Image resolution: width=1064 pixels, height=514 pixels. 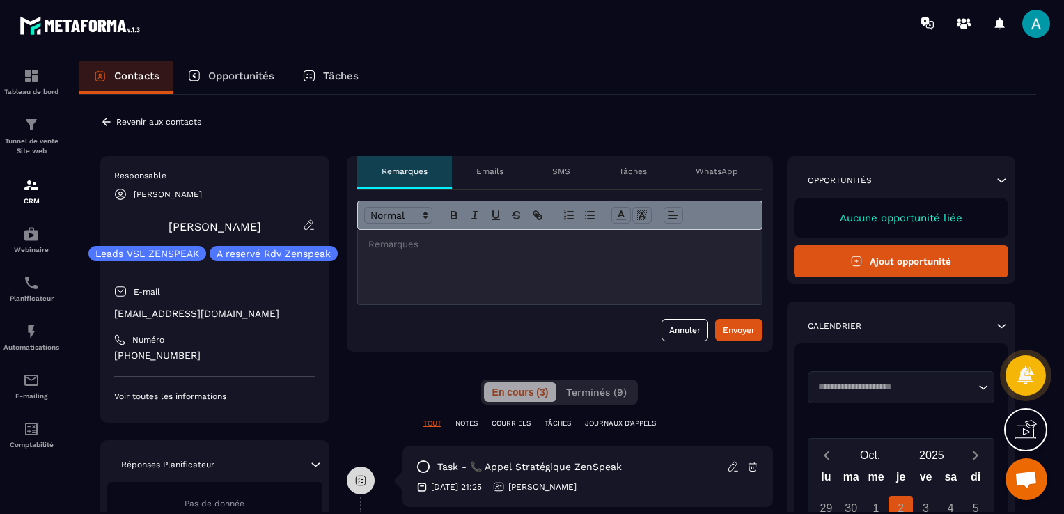 I want to click on p: Contacts, so click(x=136, y=76).